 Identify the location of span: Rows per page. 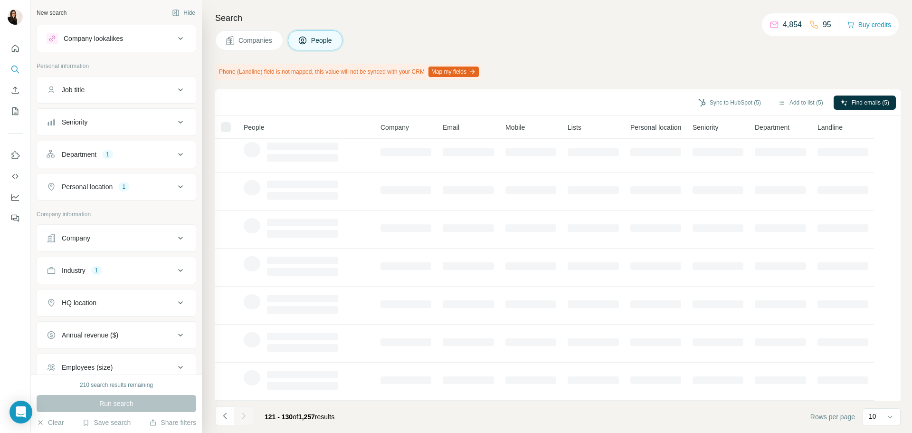
(832, 416).